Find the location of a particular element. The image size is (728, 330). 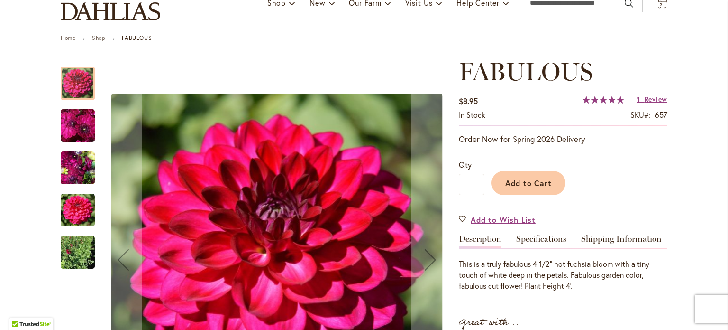

div: Availability is located at coordinates (472, 115).